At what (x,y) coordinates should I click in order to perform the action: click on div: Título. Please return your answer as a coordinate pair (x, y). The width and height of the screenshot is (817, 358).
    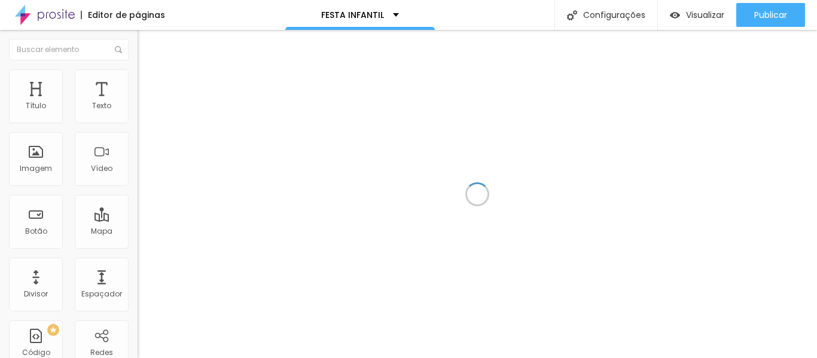
    Looking at the image, I should click on (36, 106).